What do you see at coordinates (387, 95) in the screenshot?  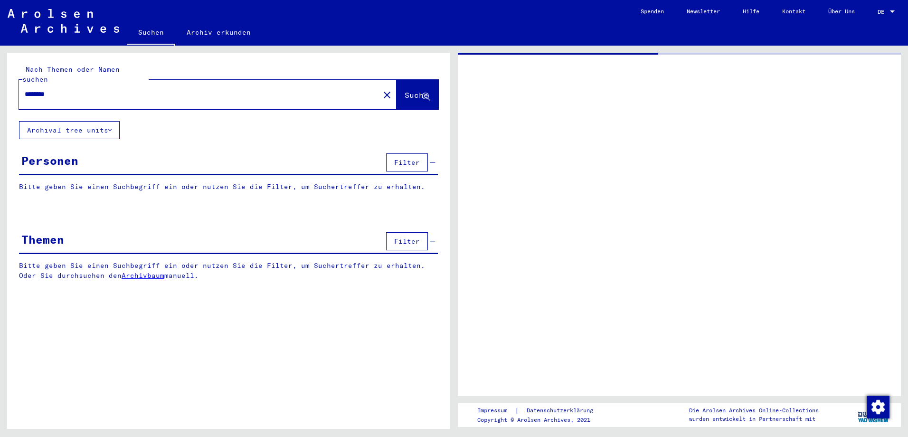 I see `button: Clear` at bounding box center [387, 95].